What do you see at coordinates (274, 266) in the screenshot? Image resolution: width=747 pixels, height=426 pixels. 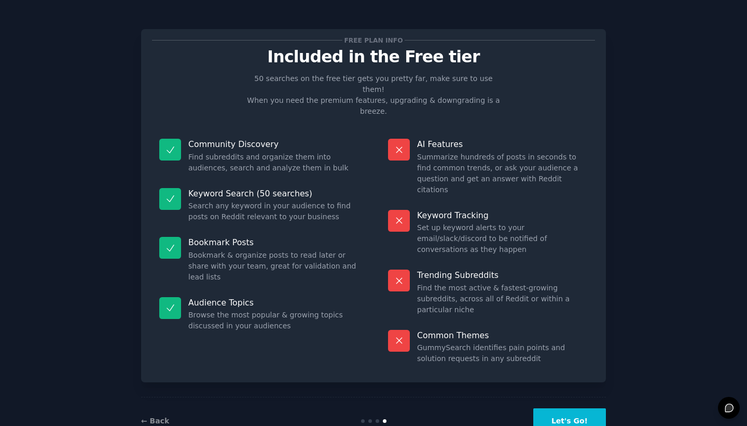 I see `dd: Bookmark & organize posts to read later or share with your team, great for validation and lead lists` at bounding box center [274, 266].